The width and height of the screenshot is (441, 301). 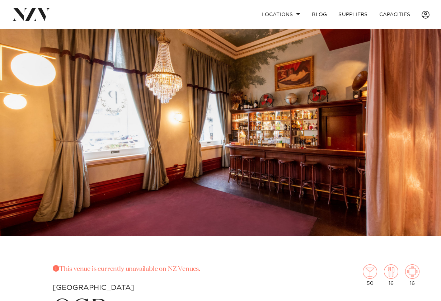 What do you see at coordinates (353, 14) in the screenshot?
I see `a: SUPPLIERS` at bounding box center [353, 14].